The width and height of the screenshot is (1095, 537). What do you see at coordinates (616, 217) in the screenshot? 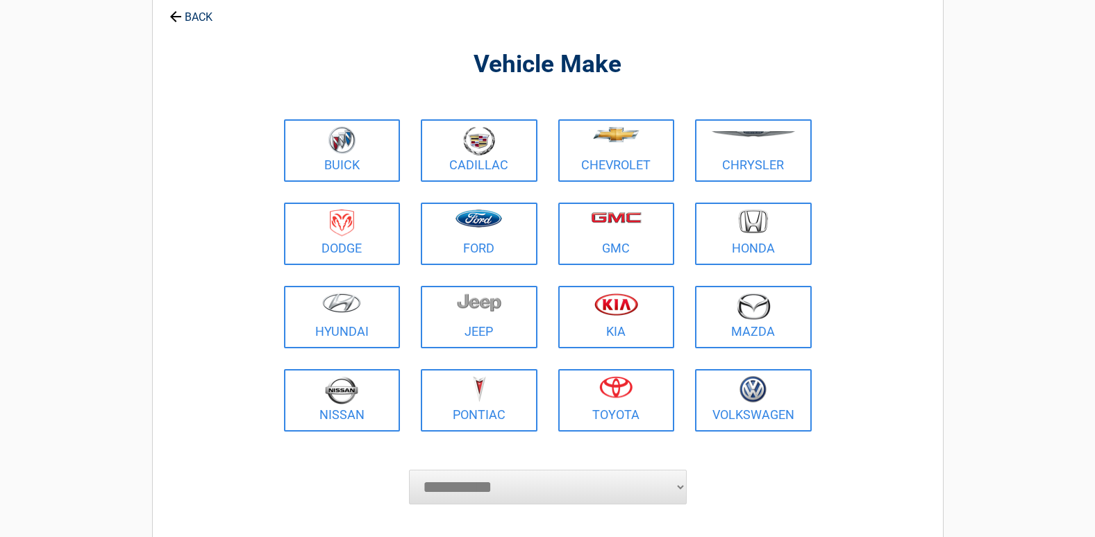
I see `img: gmc` at bounding box center [616, 217].